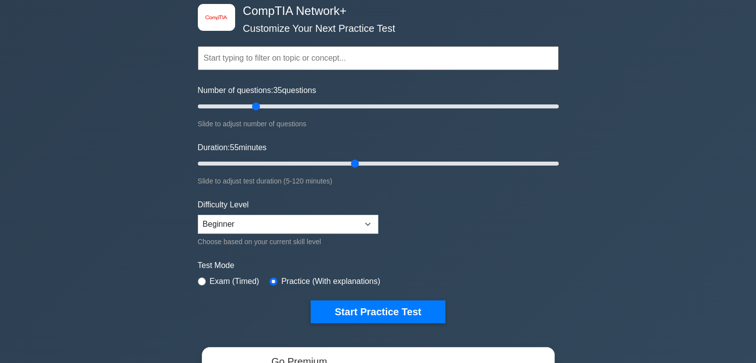  What do you see at coordinates (278, 90) in the screenshot?
I see `span: 35` at bounding box center [278, 90].